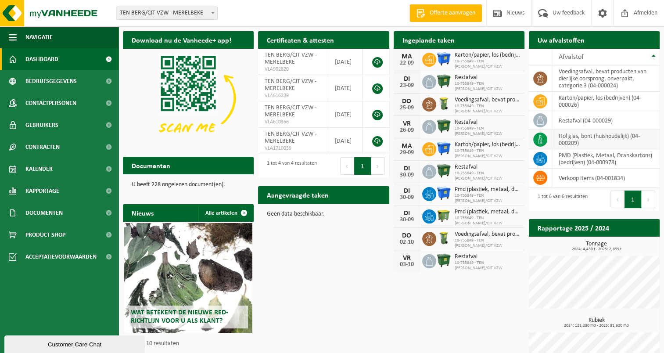  What do you see at coordinates (407, 146) in the screenshot?
I see `div: MA` at bounding box center [407, 146].